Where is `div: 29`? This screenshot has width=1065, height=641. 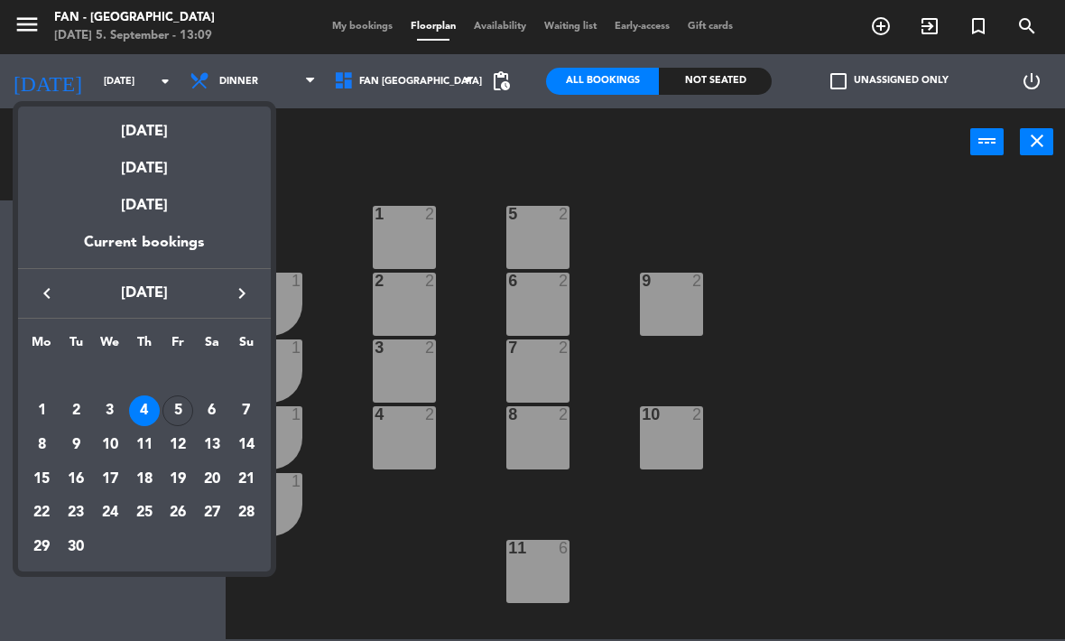 div: 29 is located at coordinates (42, 547).